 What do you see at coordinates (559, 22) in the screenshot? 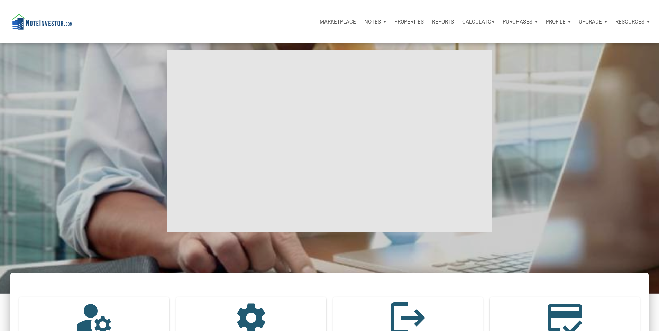
I see `button: Profile` at bounding box center [559, 22].